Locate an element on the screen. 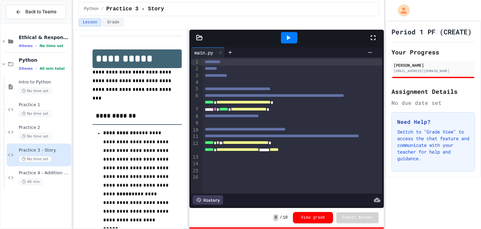 This screenshot has width=481, height=229. span: 5 items is located at coordinates (26, 68).